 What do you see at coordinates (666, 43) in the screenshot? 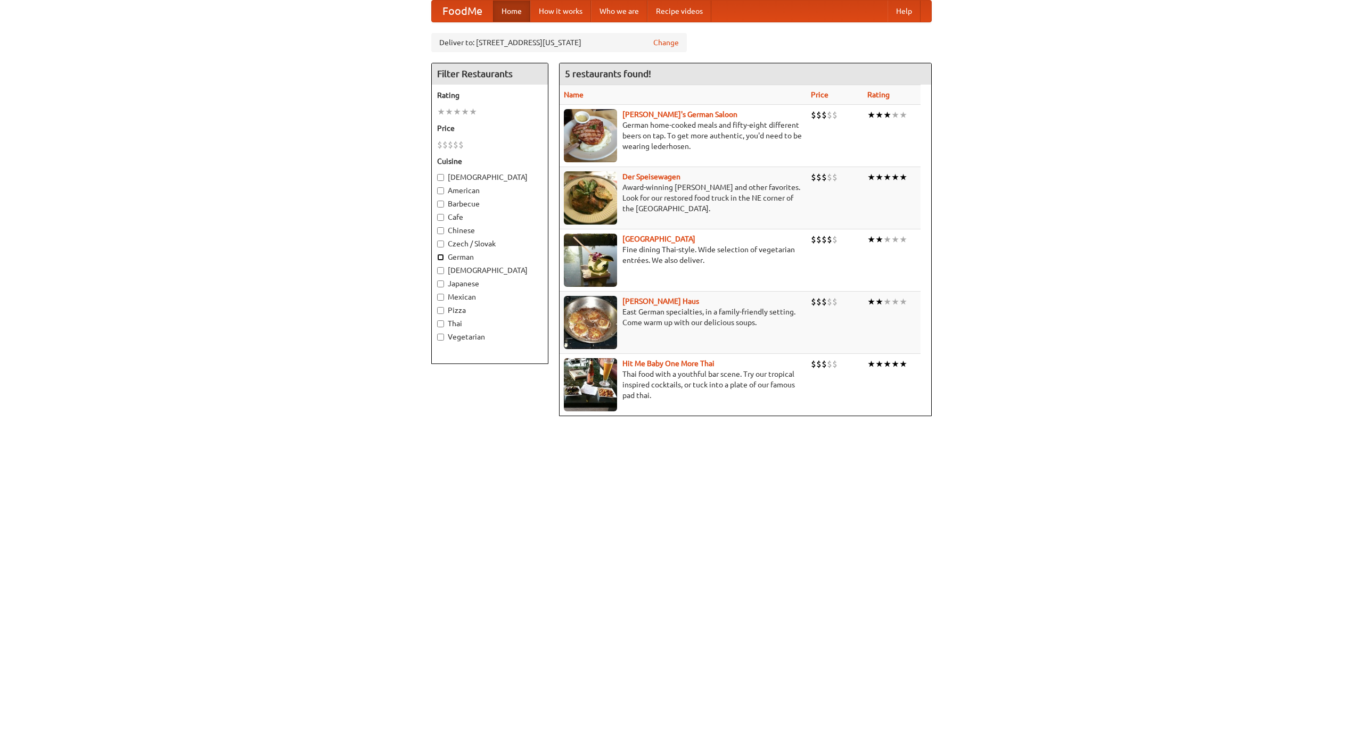
I see `a: Change` at bounding box center [666, 43].